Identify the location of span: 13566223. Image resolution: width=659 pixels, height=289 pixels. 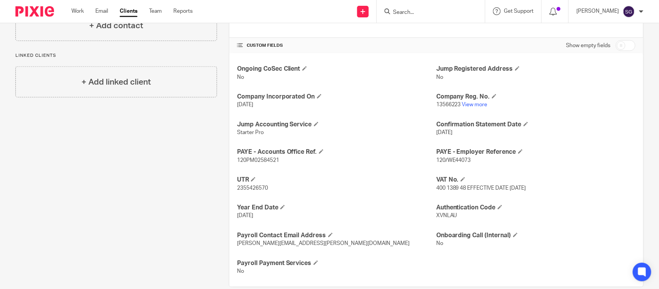
(449, 105).